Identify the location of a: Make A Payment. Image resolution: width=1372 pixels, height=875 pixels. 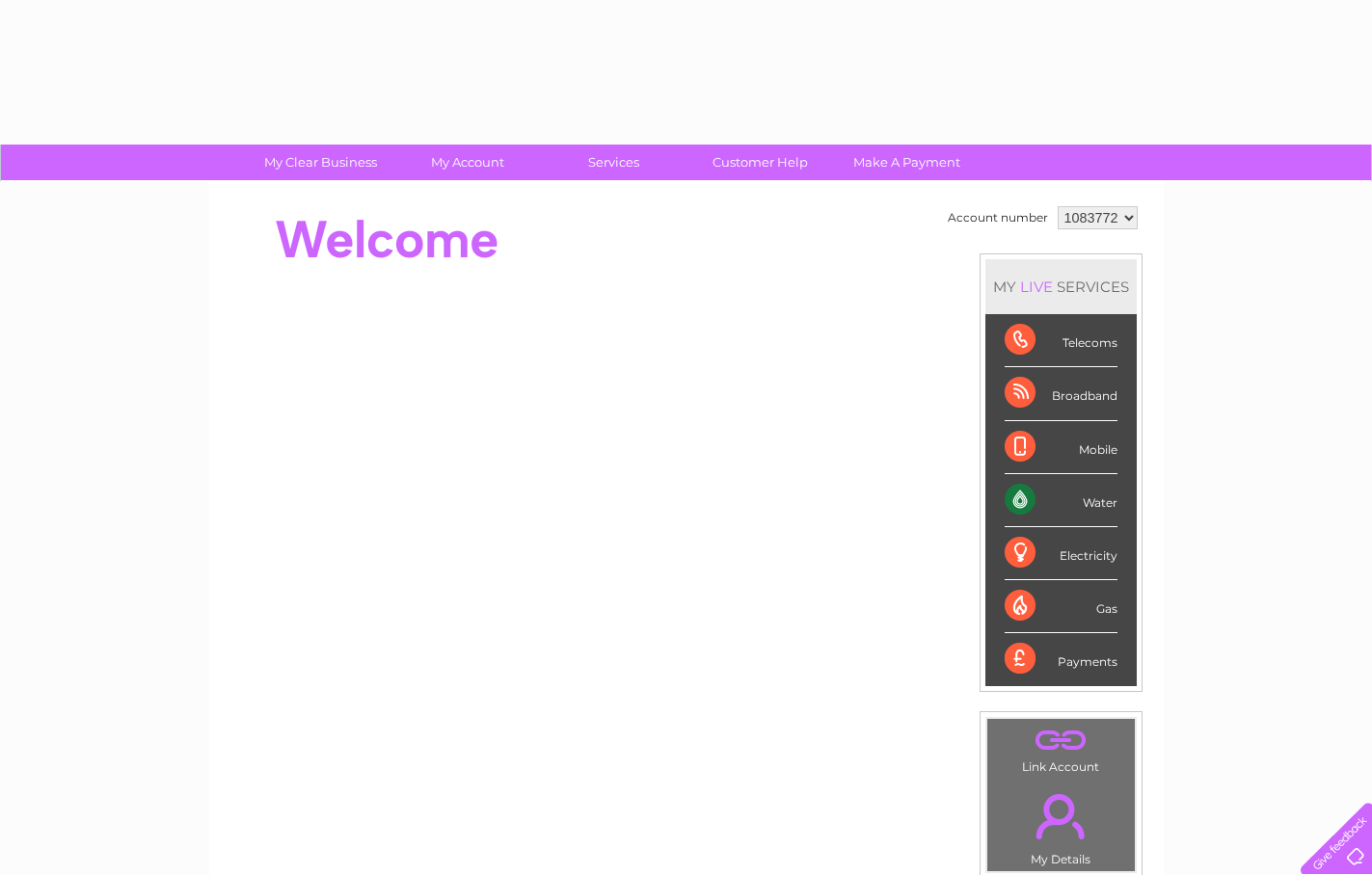
(906, 162).